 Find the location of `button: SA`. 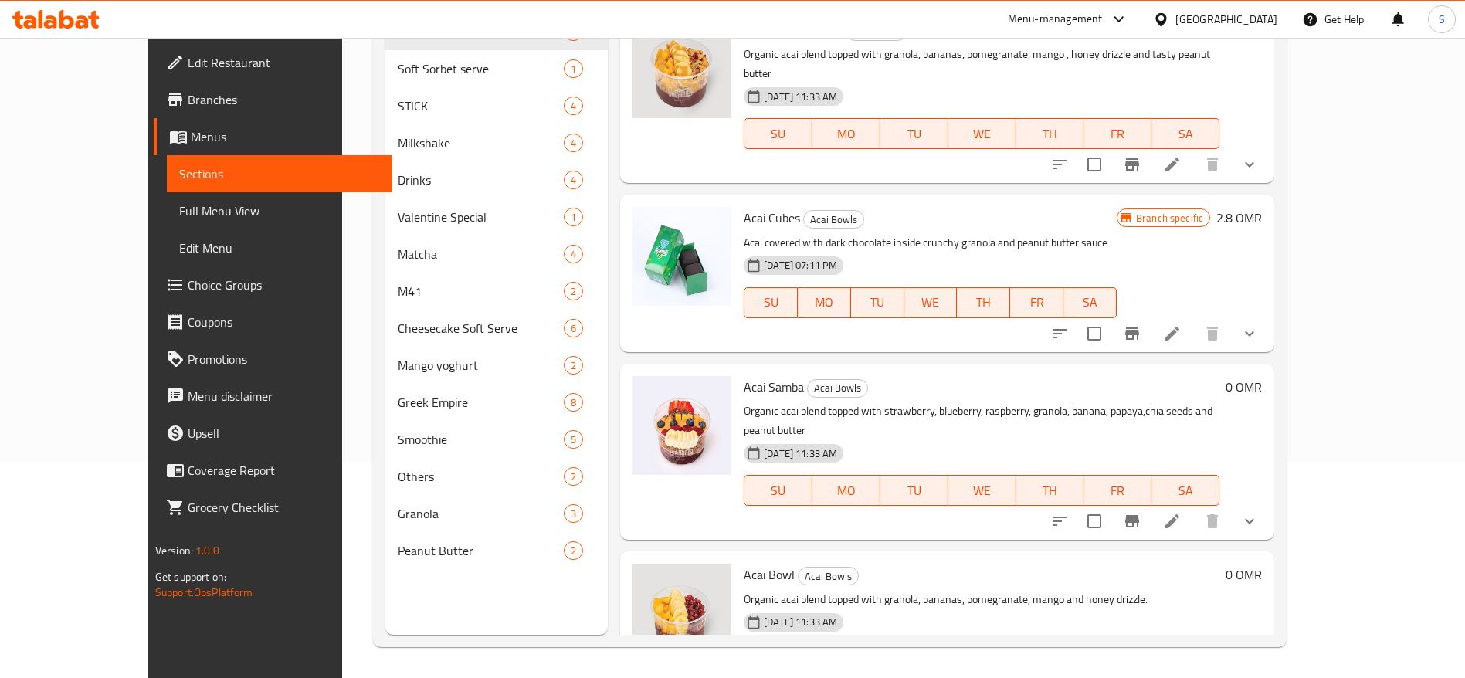

button: SA is located at coordinates (1185, 490).